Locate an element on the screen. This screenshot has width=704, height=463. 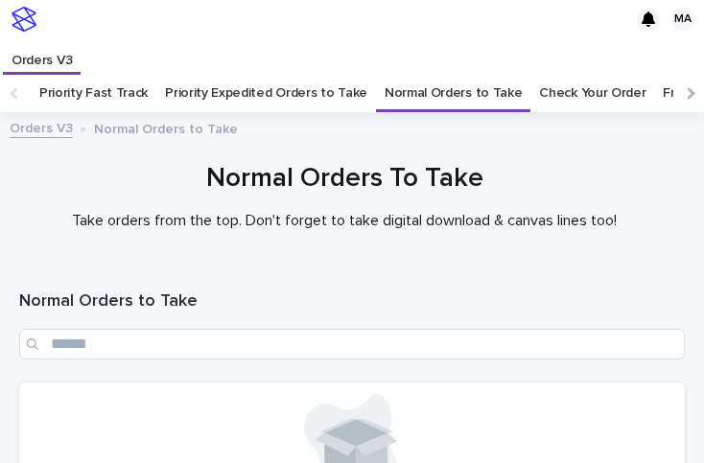
p: Normal Orders to Take is located at coordinates (166, 128).